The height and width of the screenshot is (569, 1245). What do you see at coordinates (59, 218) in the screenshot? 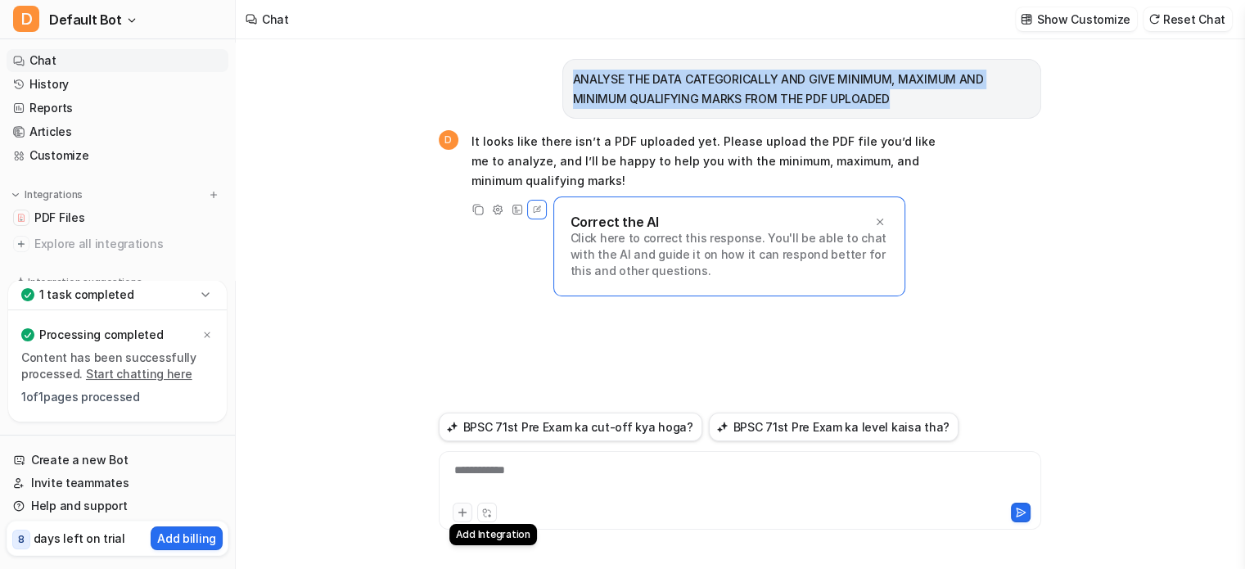
I see `span: PDF Files` at bounding box center [59, 218].